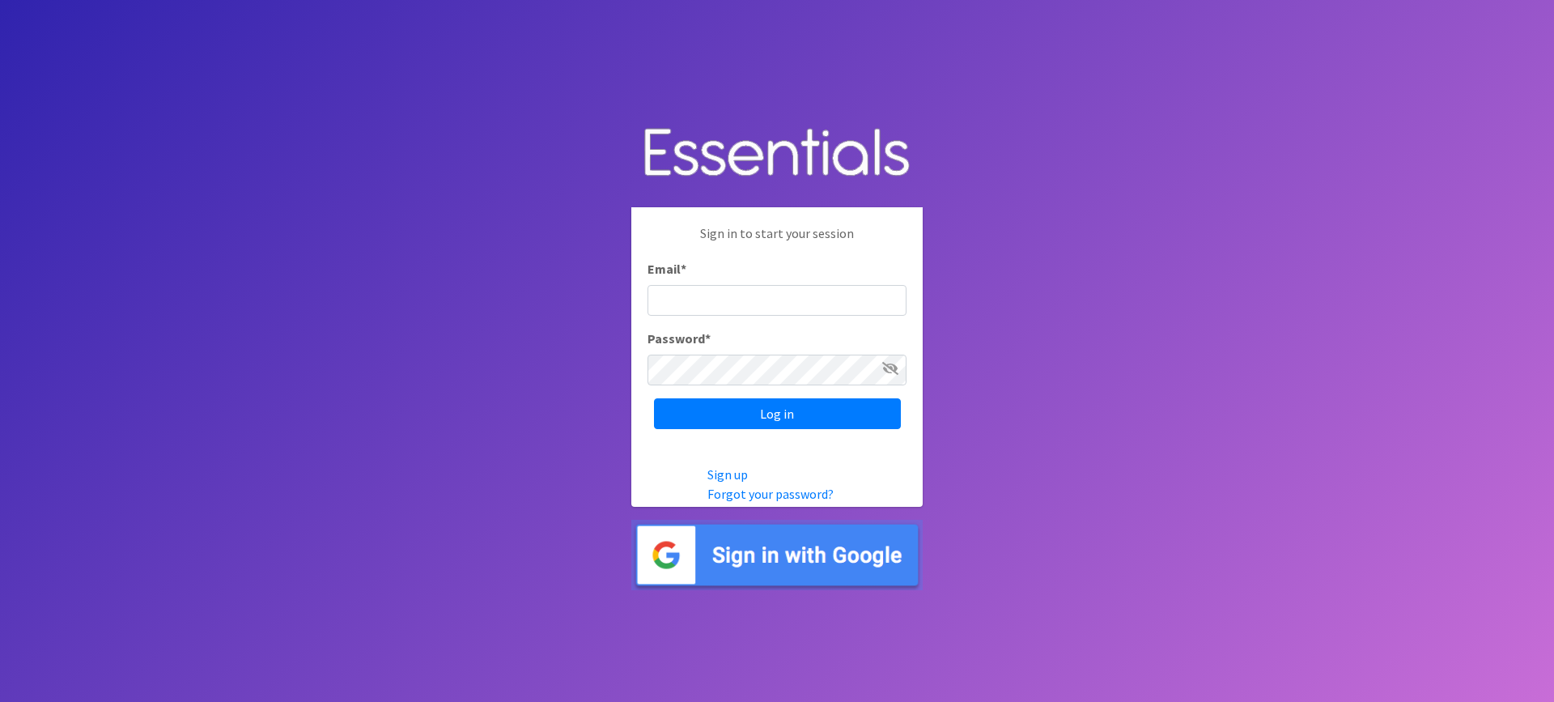 The image size is (1554, 702). What do you see at coordinates (777, 414) in the screenshot?
I see `input: Log in` at bounding box center [777, 414].